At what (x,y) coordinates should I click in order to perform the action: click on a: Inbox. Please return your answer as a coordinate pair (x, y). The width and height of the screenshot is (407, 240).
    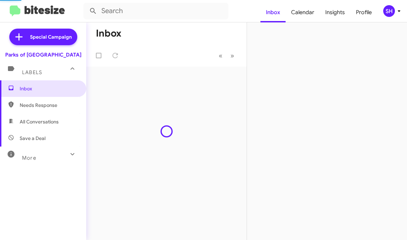
    Looking at the image, I should click on (273, 12).